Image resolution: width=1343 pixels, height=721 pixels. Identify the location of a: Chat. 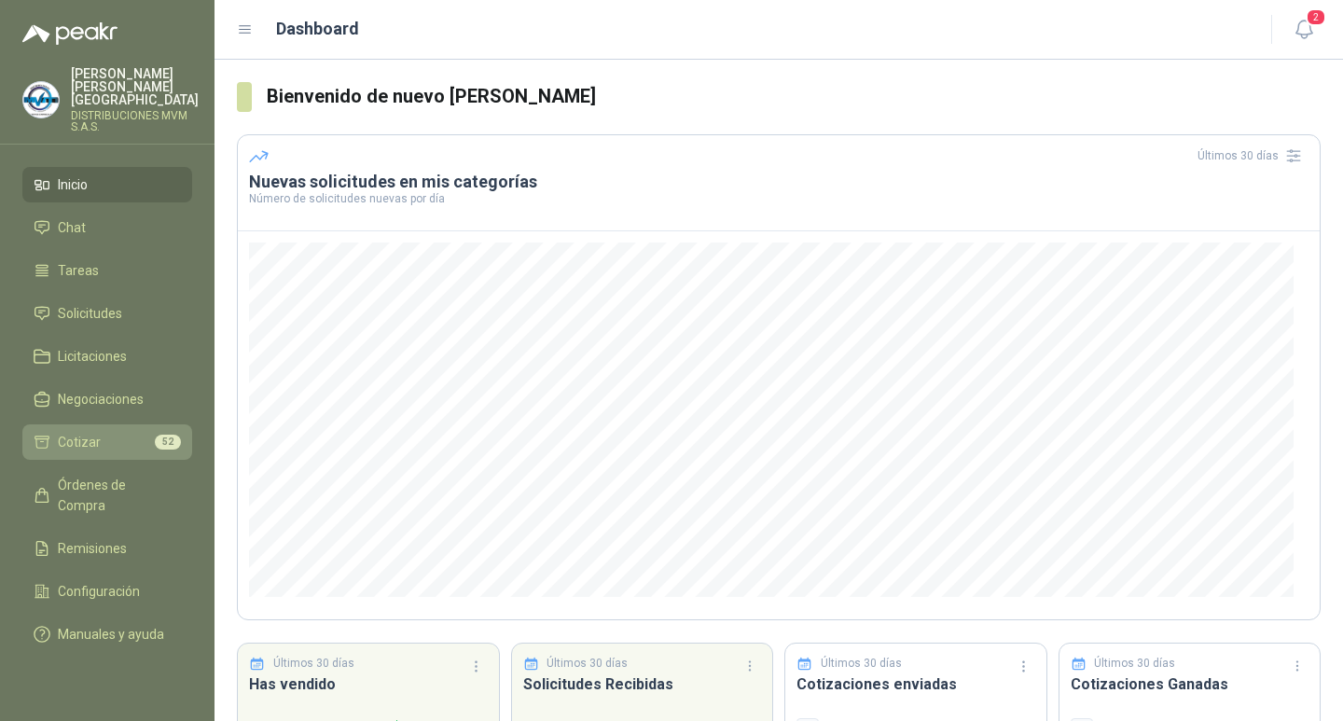
(107, 227).